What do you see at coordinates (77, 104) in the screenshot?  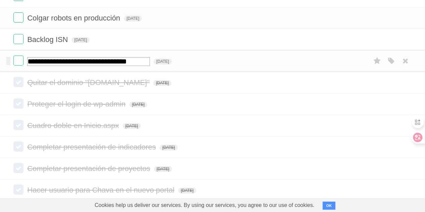 I see `span: Proteger el login de wp-admin` at bounding box center [77, 104].